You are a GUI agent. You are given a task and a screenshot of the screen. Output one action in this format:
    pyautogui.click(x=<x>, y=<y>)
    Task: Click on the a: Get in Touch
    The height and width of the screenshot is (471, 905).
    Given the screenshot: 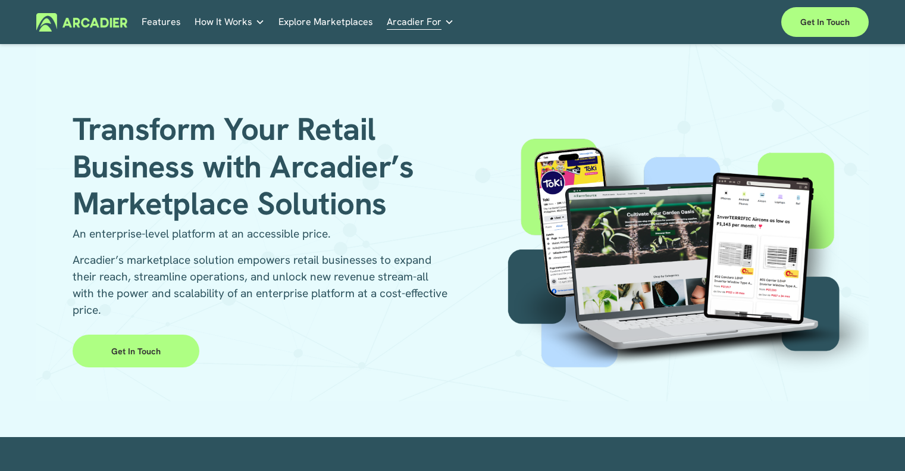 What is the action you would take?
    pyautogui.click(x=136, y=351)
    